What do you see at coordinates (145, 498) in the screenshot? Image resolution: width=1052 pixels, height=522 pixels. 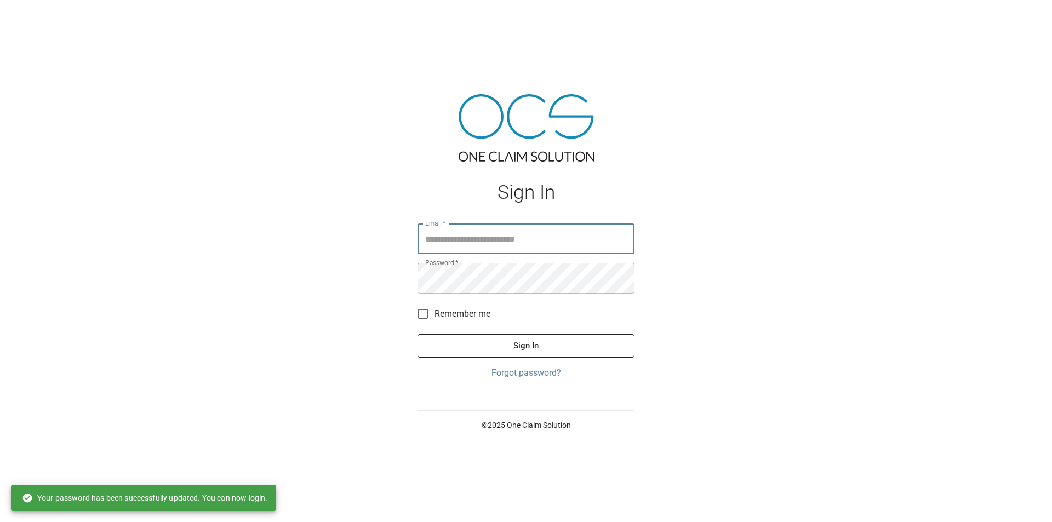 I see `div: Your password has been successfully updated. You can now login.` at bounding box center [145, 498].